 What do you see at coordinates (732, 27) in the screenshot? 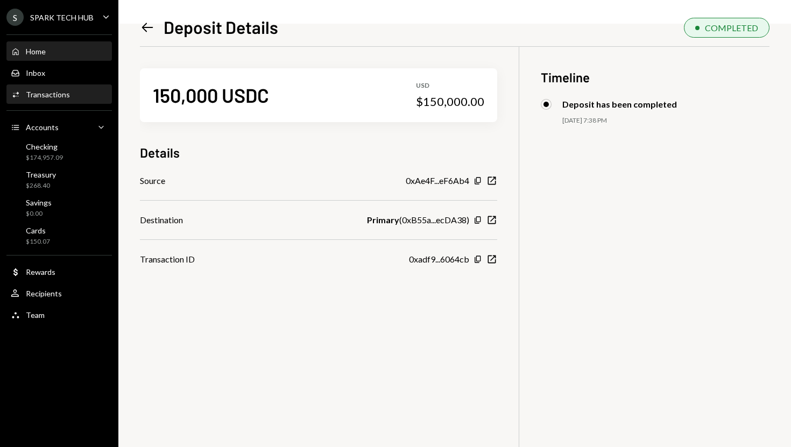
I see `div: COMPLETED` at bounding box center [732, 27].